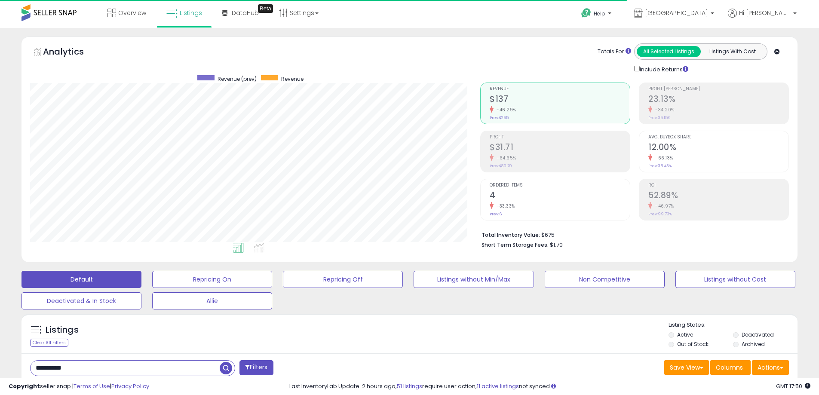 This screenshot has width=819, height=395. I want to click on span: ROI, so click(719, 185).